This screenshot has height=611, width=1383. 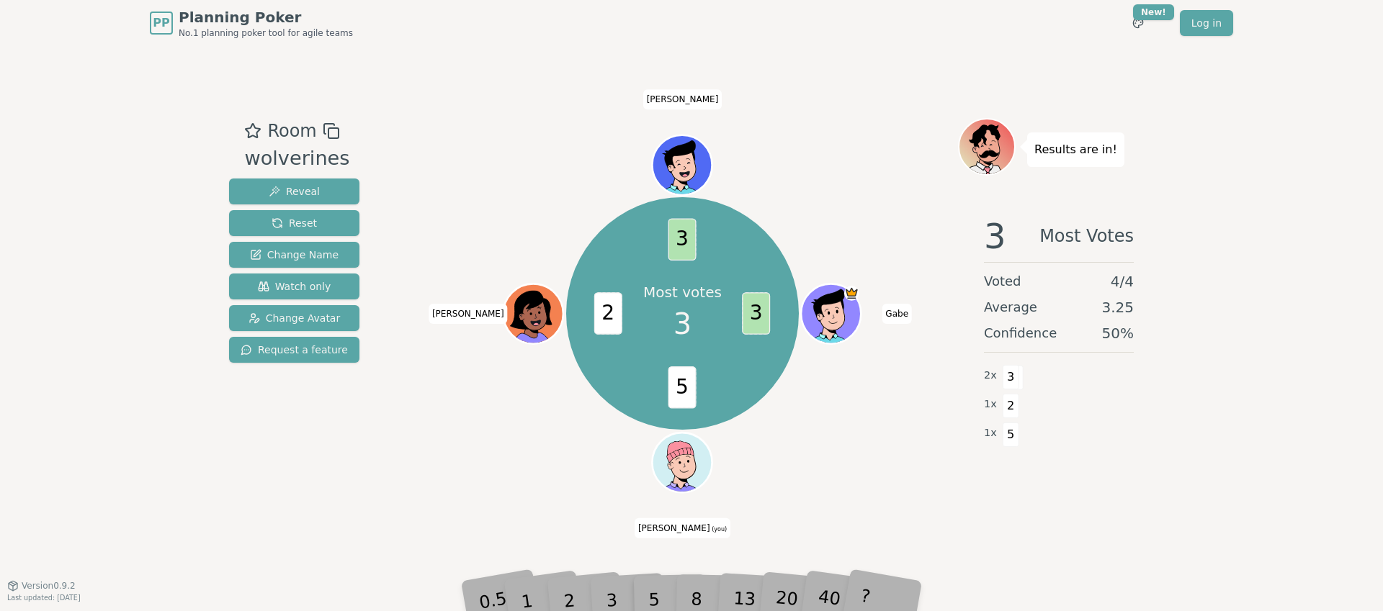 What do you see at coordinates (297, 158) in the screenshot?
I see `div: wolverines` at bounding box center [297, 158].